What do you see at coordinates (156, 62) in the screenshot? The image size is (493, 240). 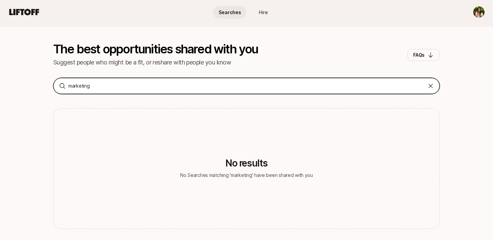 I see `p: Suggest people who might be a fit, or reshare with people you know` at bounding box center [156, 62].